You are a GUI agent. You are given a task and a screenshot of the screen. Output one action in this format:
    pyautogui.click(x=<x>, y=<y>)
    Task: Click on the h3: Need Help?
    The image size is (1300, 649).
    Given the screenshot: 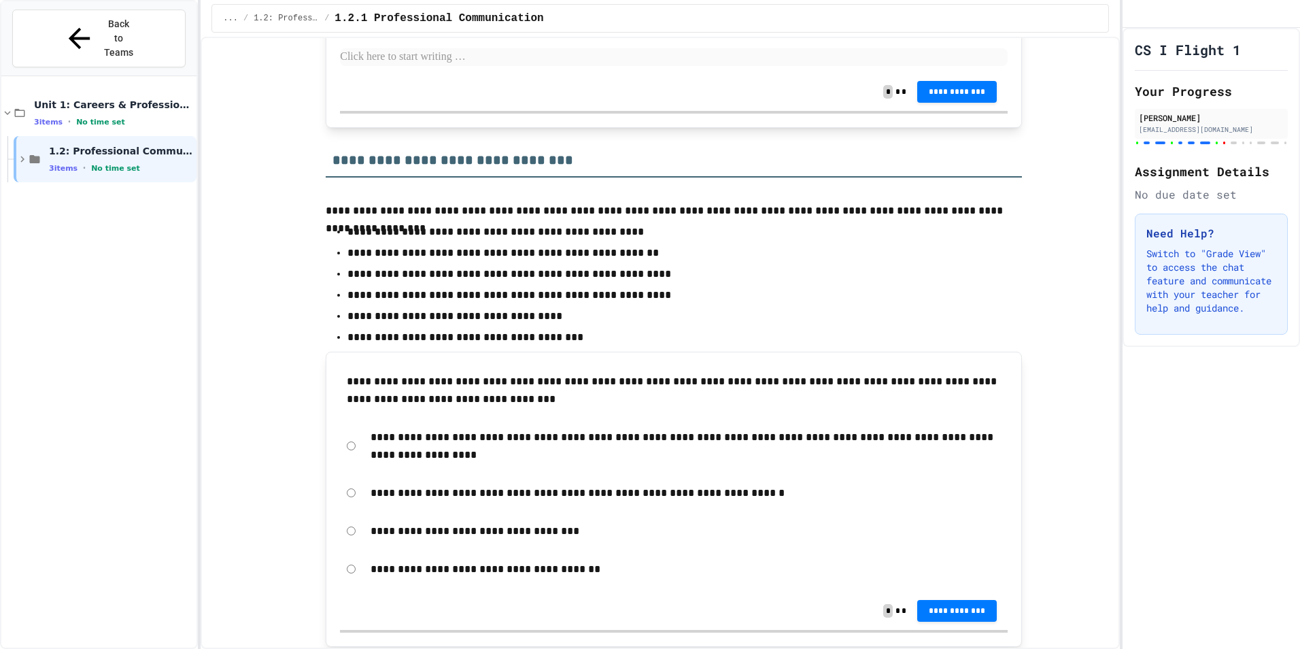 What is the action you would take?
    pyautogui.click(x=1211, y=233)
    